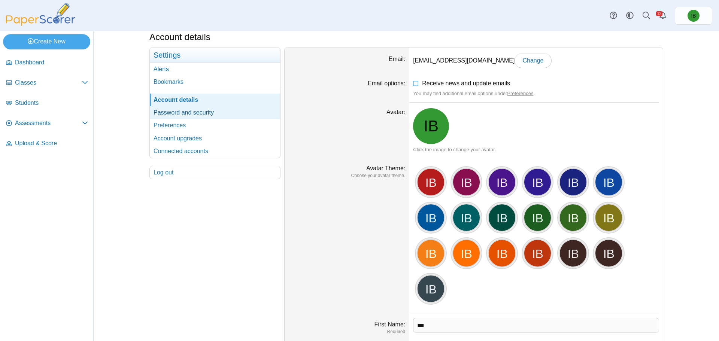  I want to click on h1: Account details, so click(180, 37).